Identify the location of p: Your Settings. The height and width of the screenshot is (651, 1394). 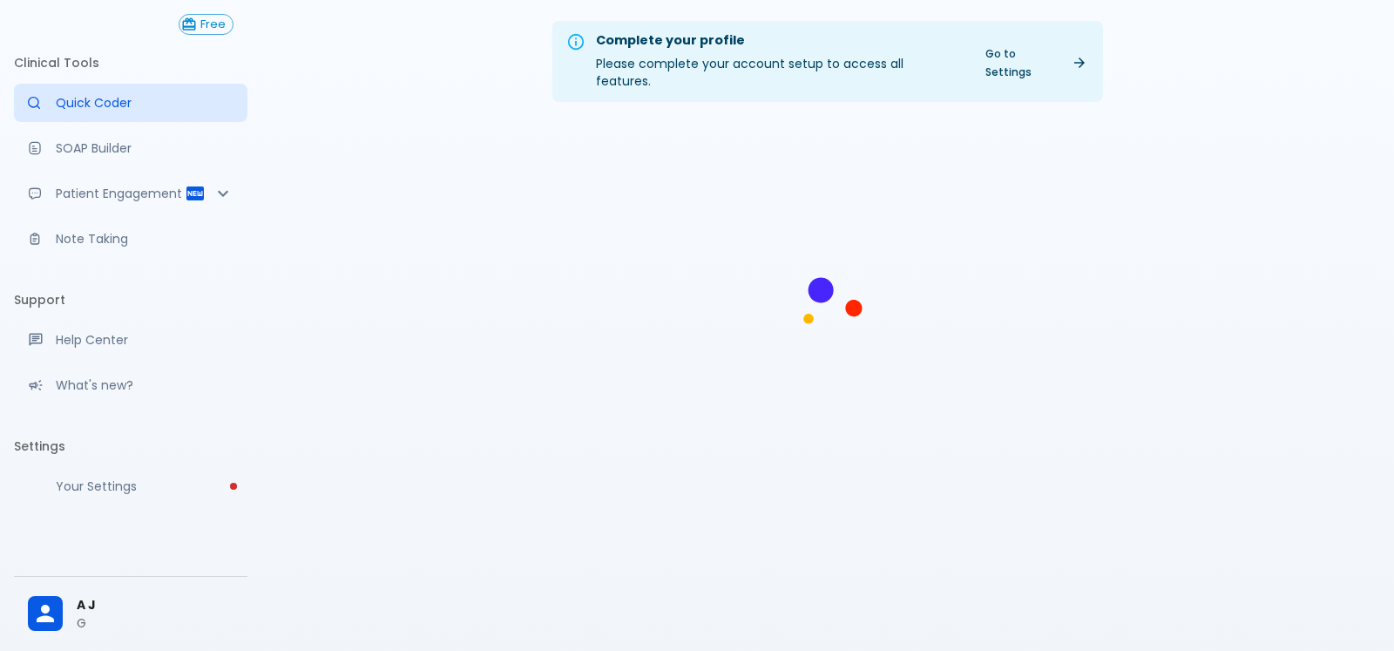
(145, 486).